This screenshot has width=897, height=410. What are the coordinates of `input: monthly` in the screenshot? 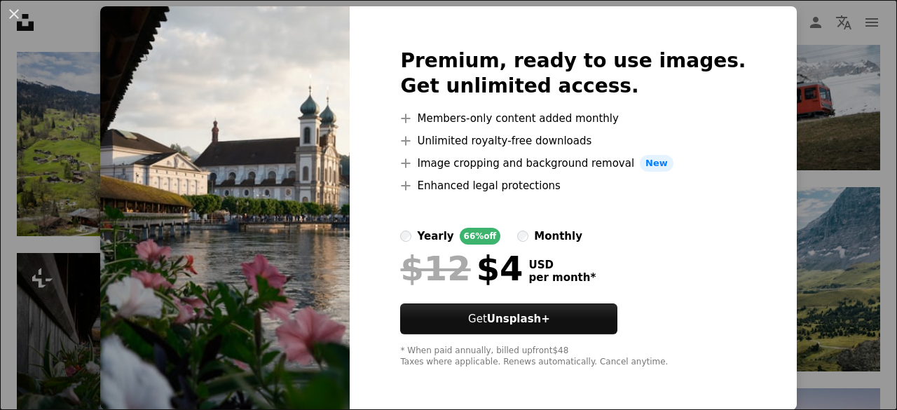 It's located at (523, 236).